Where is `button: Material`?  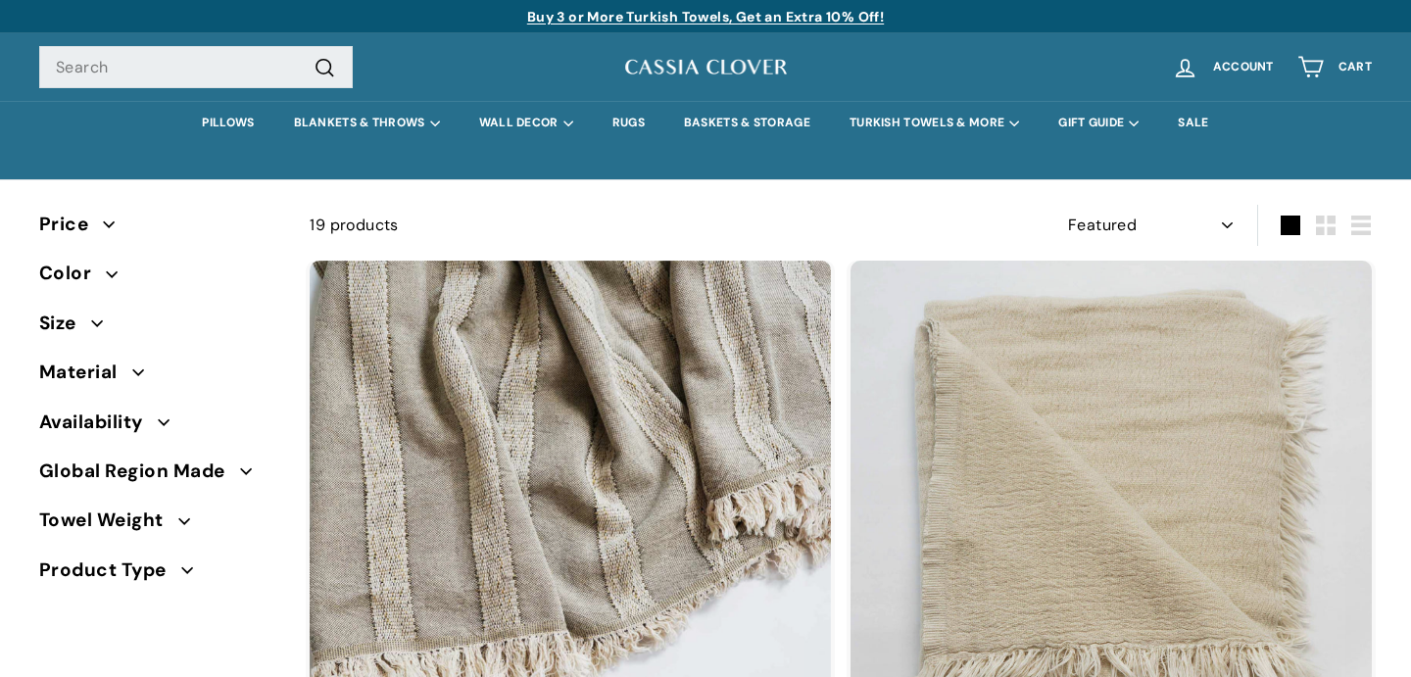
button: Material is located at coordinates (159, 377).